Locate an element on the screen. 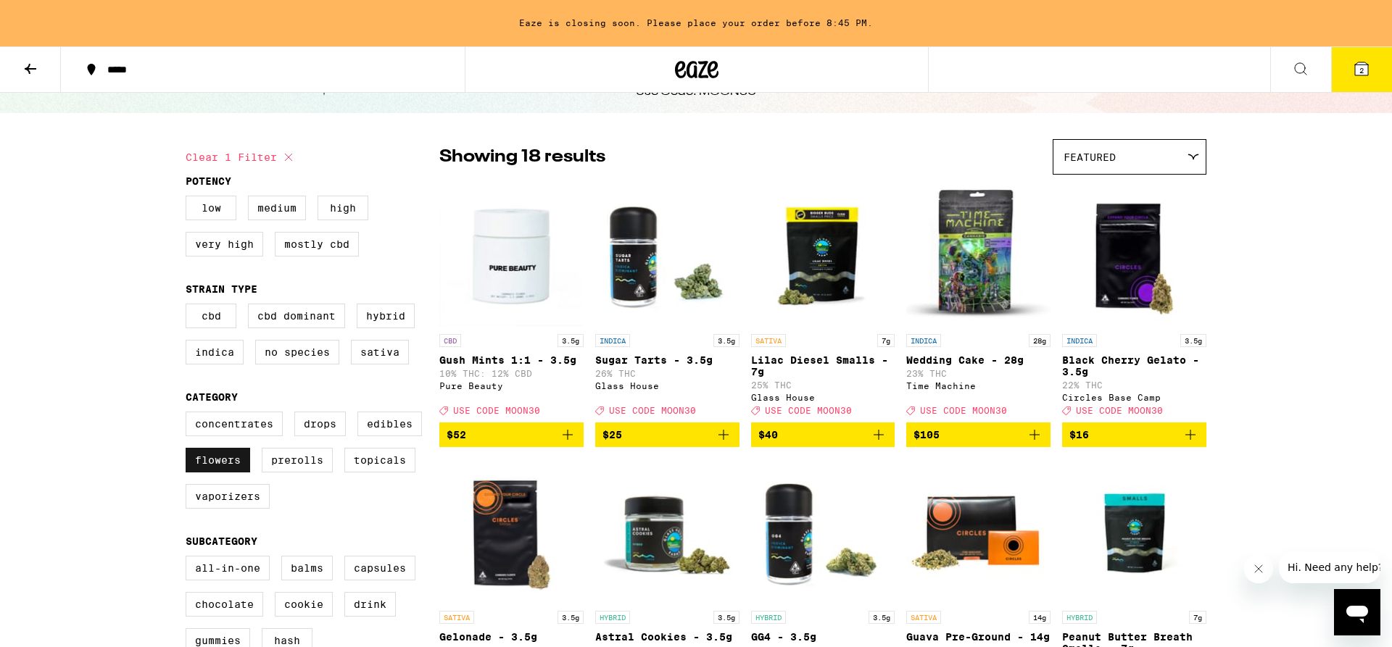  label: All-In-One is located at coordinates (228, 568).